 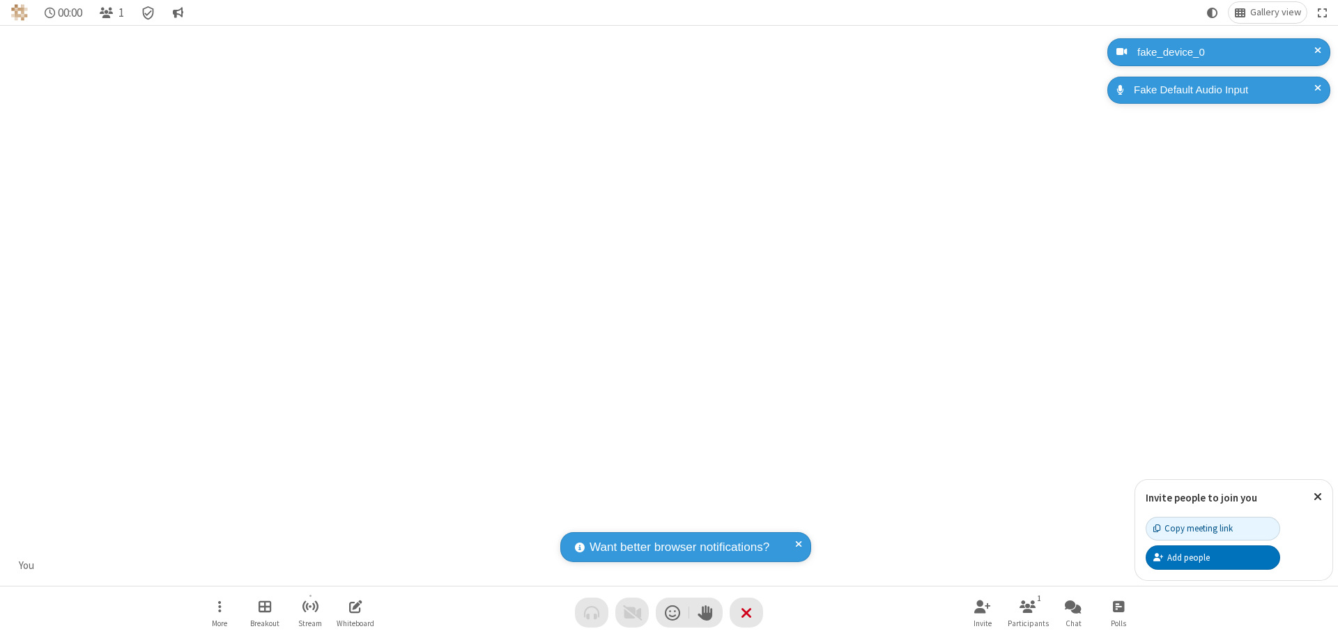 What do you see at coordinates (982, 612) in the screenshot?
I see `button: Invite participants (⌘+Shift+I)` at bounding box center [982, 612].